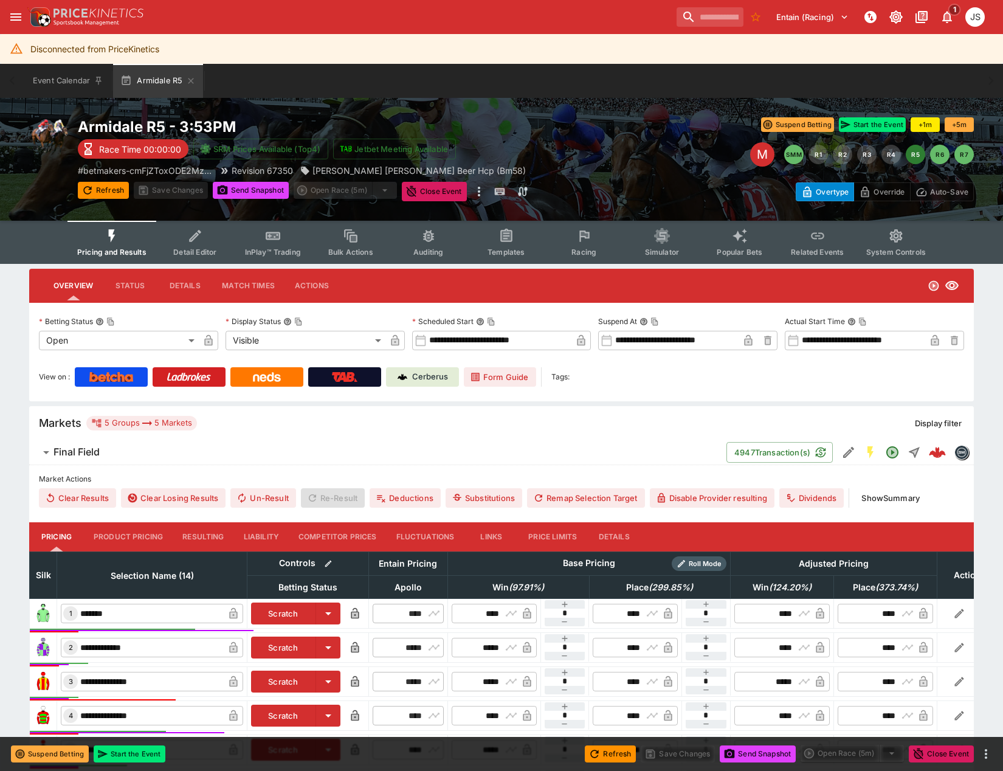  Describe the element at coordinates (77, 452) in the screenshot. I see `h6: Final Field` at that location.